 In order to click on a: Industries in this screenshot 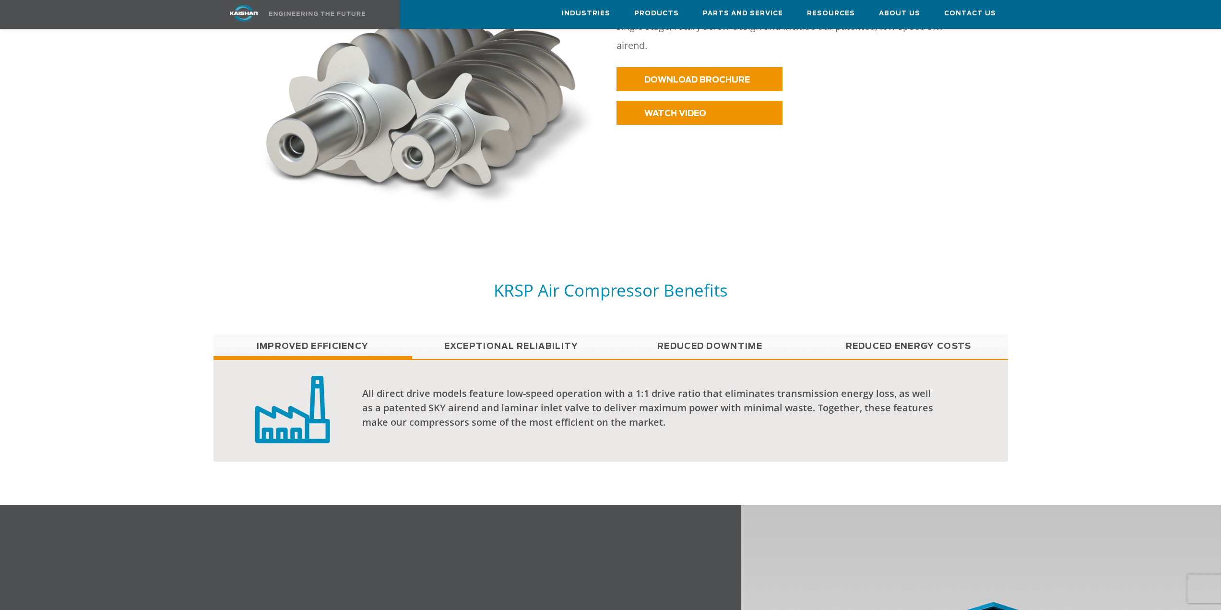, I will do `click(586, 13)`.